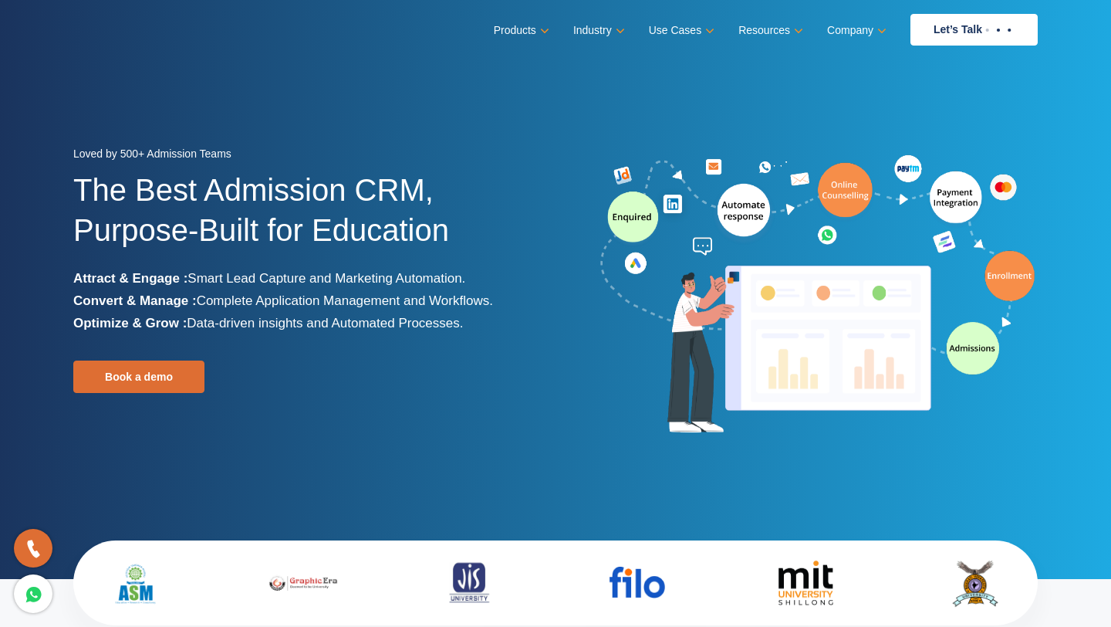  I want to click on img: admission-software-home-page-header, so click(818, 295).